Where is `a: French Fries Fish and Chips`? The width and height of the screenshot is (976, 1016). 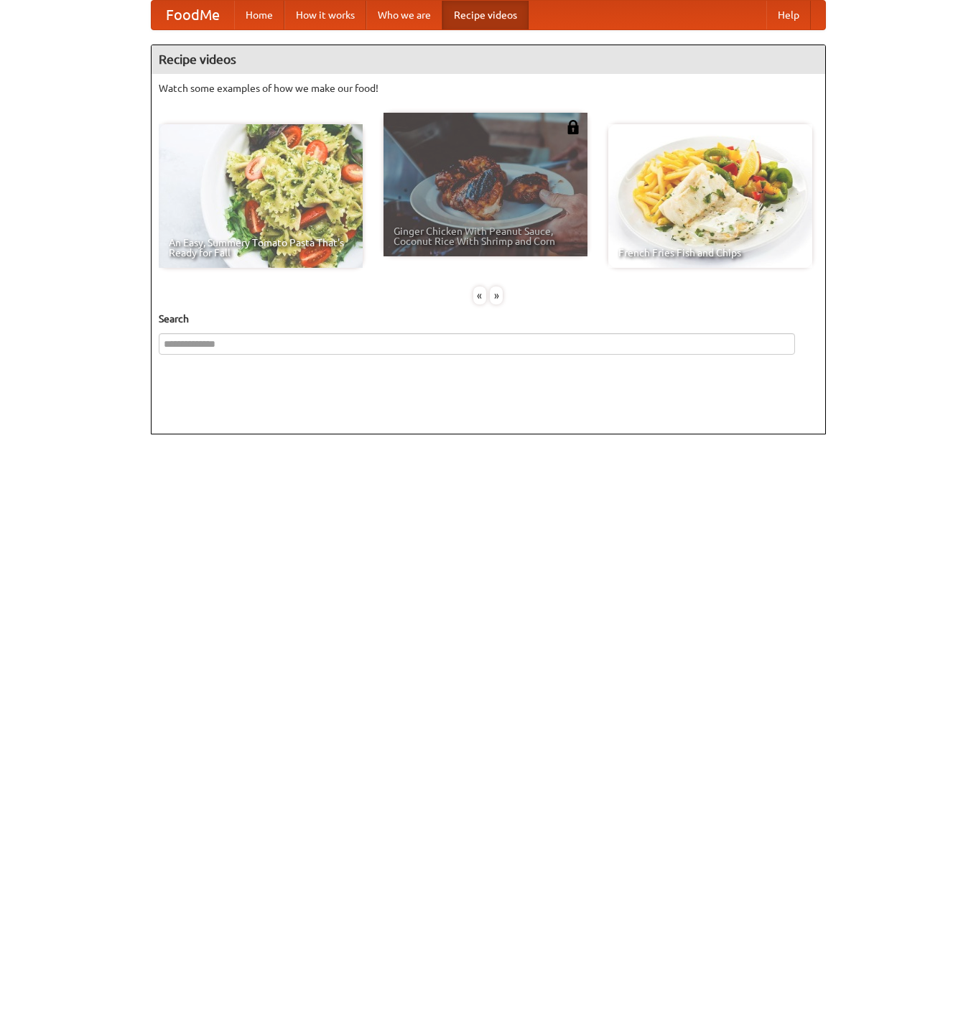
a: French Fries Fish and Chips is located at coordinates (710, 196).